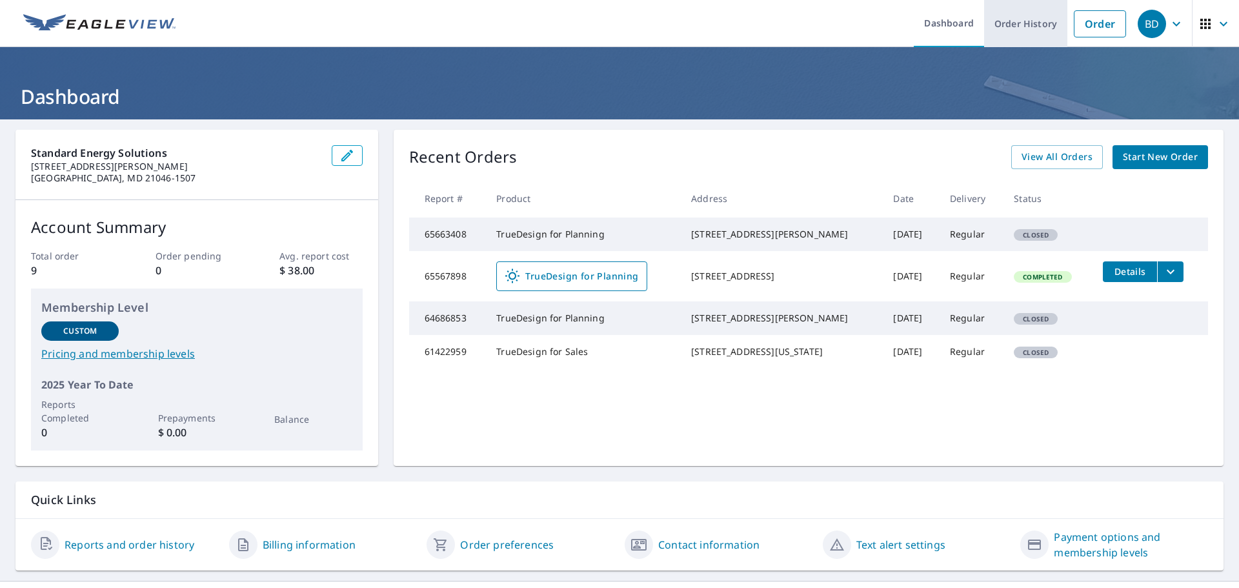  Describe the element at coordinates (197, 432) in the screenshot. I see `p: $ 0.00` at that location.